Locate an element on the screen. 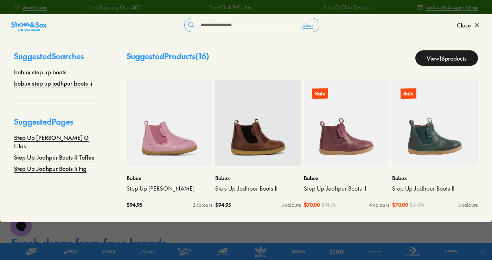 This screenshot has height=260, width=492. button: Clear is located at coordinates (308, 25).